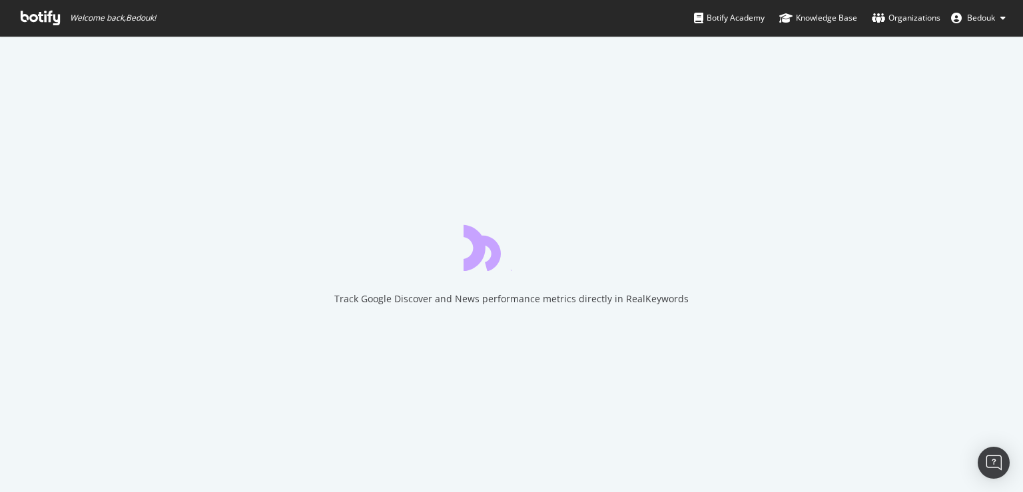  Describe the element at coordinates (981, 17) in the screenshot. I see `span: Bedouk` at that location.